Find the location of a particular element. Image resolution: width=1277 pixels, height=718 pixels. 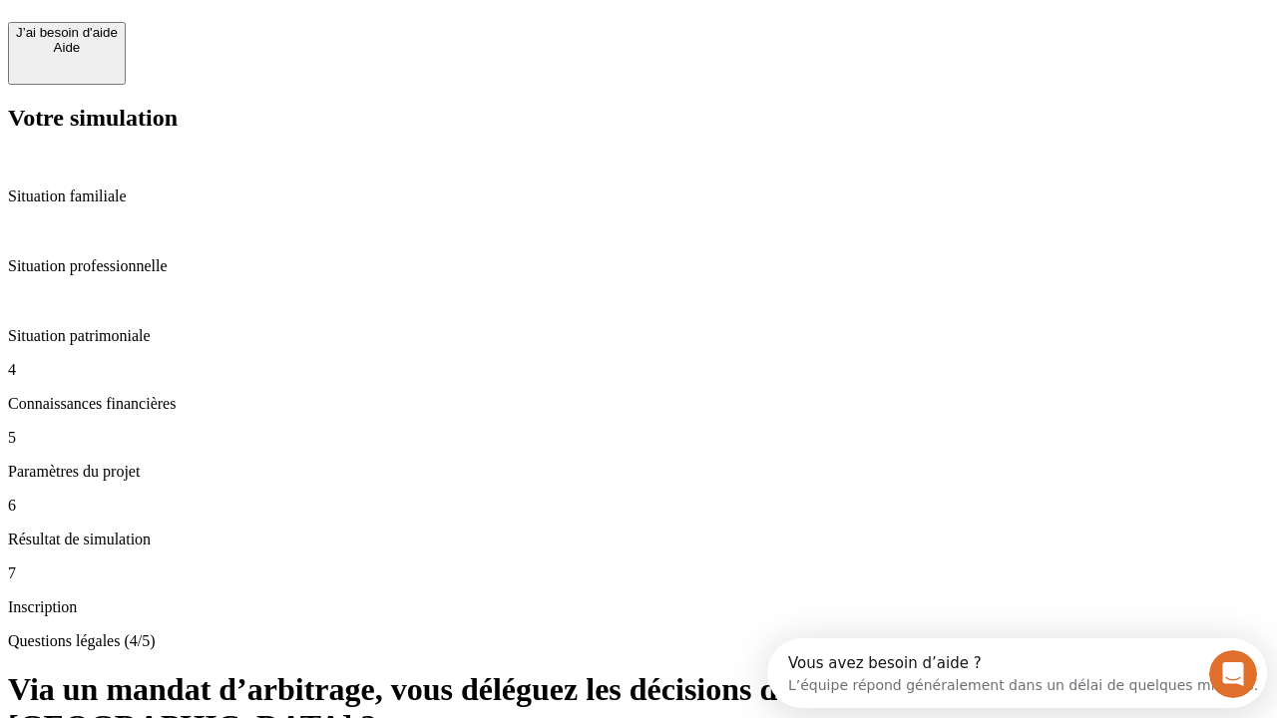

p: Questions légales (4/5) is located at coordinates (639, 642).